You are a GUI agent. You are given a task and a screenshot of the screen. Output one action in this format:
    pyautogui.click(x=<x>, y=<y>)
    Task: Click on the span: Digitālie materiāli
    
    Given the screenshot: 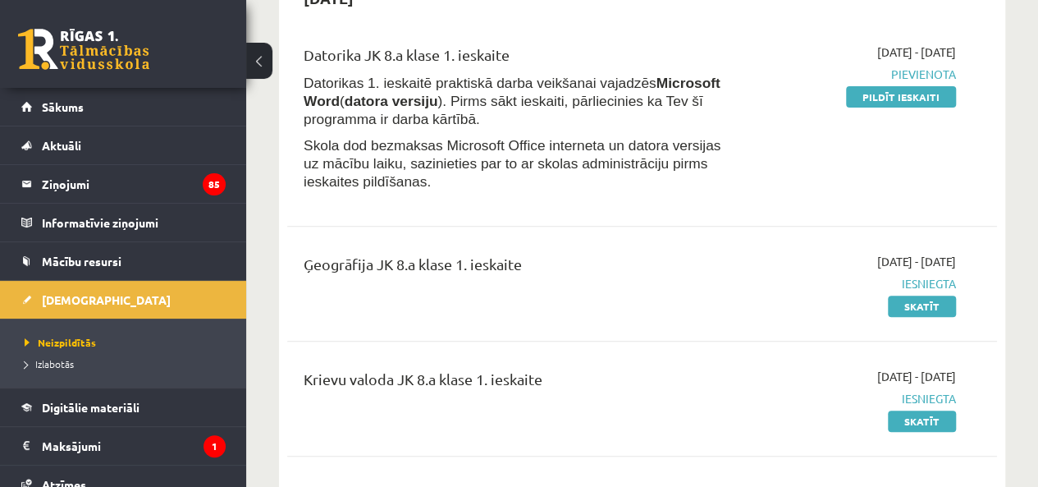 What is the action you would take?
    pyautogui.click(x=90, y=407)
    